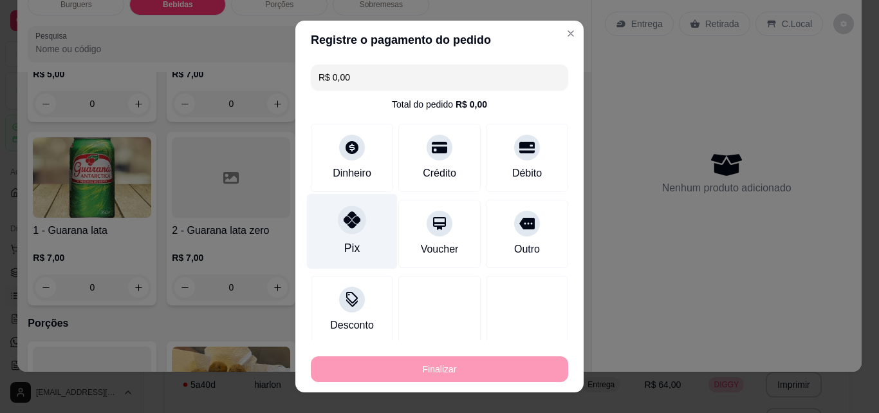 This screenshot has height=413, width=879. What do you see at coordinates (352, 248) in the screenshot?
I see `div: Pix` at bounding box center [352, 248].